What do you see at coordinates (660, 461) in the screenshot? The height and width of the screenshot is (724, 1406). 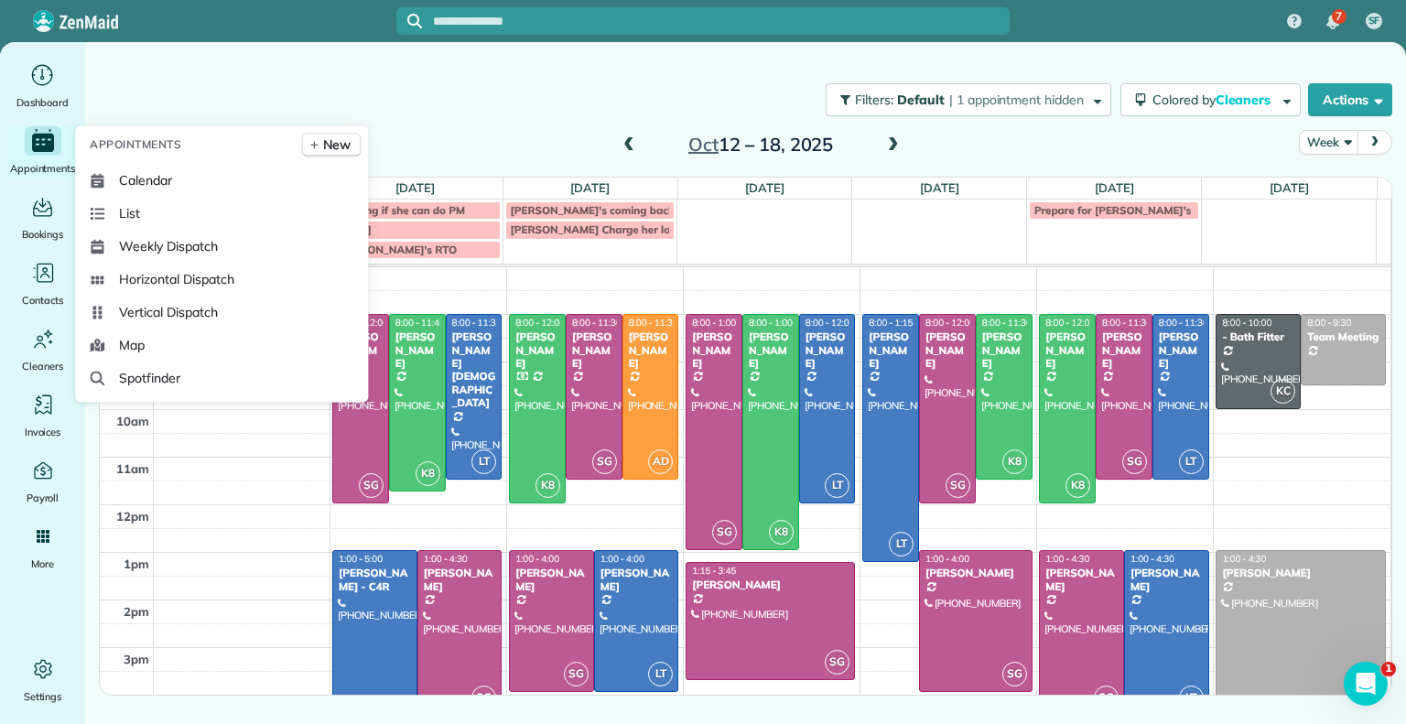 I see `span: AD` at bounding box center [660, 461].